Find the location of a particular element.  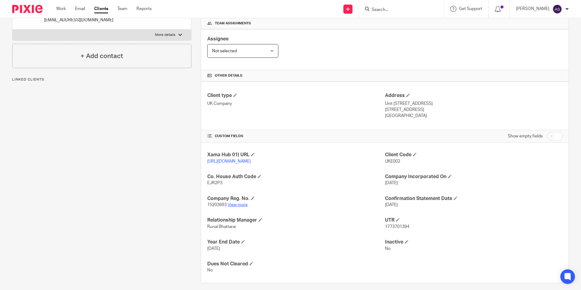

span: 1773701394 is located at coordinates (397, 227).